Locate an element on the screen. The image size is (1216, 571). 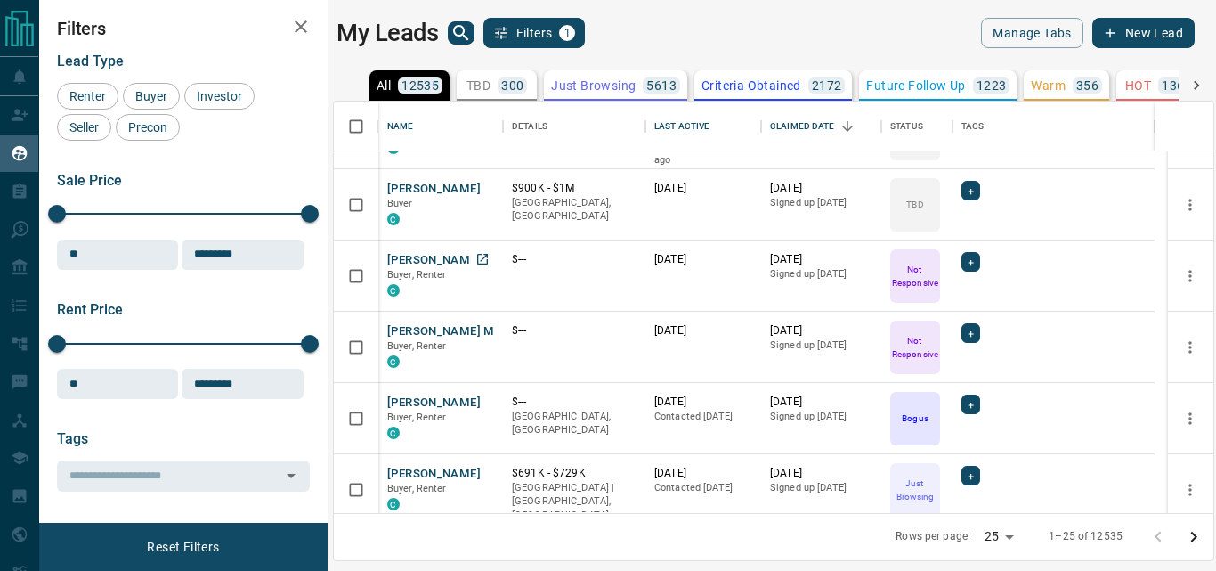
p: 136 is located at coordinates (1173, 85).